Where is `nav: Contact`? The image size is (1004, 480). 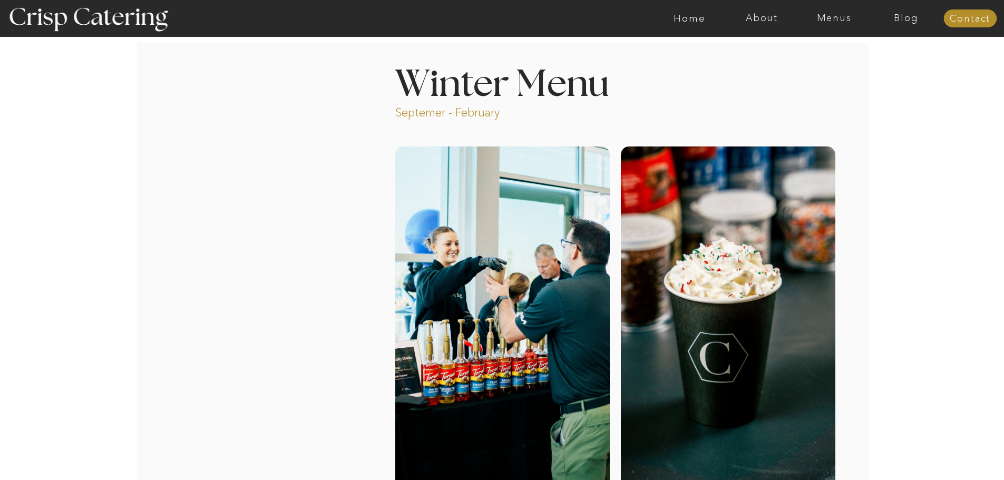 nav: Contact is located at coordinates (969, 19).